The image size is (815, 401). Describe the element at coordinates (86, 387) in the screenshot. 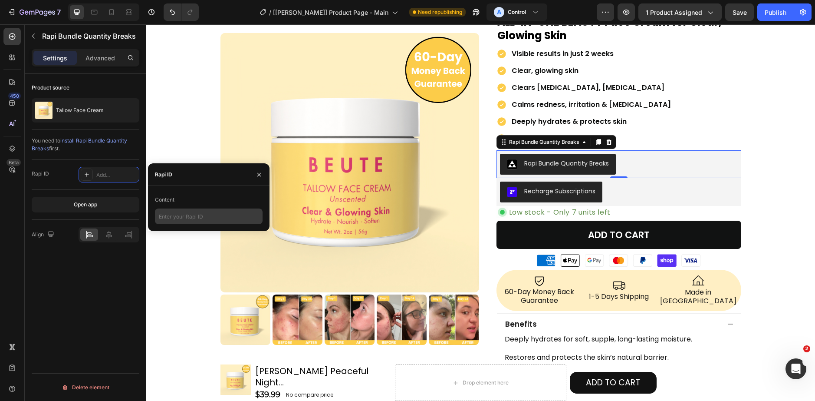

I see `div: Delete element` at that location.